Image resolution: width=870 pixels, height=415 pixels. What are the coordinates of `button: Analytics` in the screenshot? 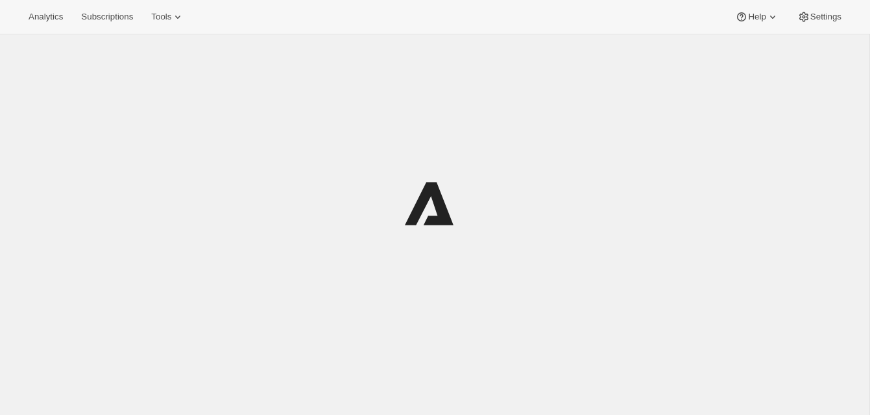 It's located at (45, 17).